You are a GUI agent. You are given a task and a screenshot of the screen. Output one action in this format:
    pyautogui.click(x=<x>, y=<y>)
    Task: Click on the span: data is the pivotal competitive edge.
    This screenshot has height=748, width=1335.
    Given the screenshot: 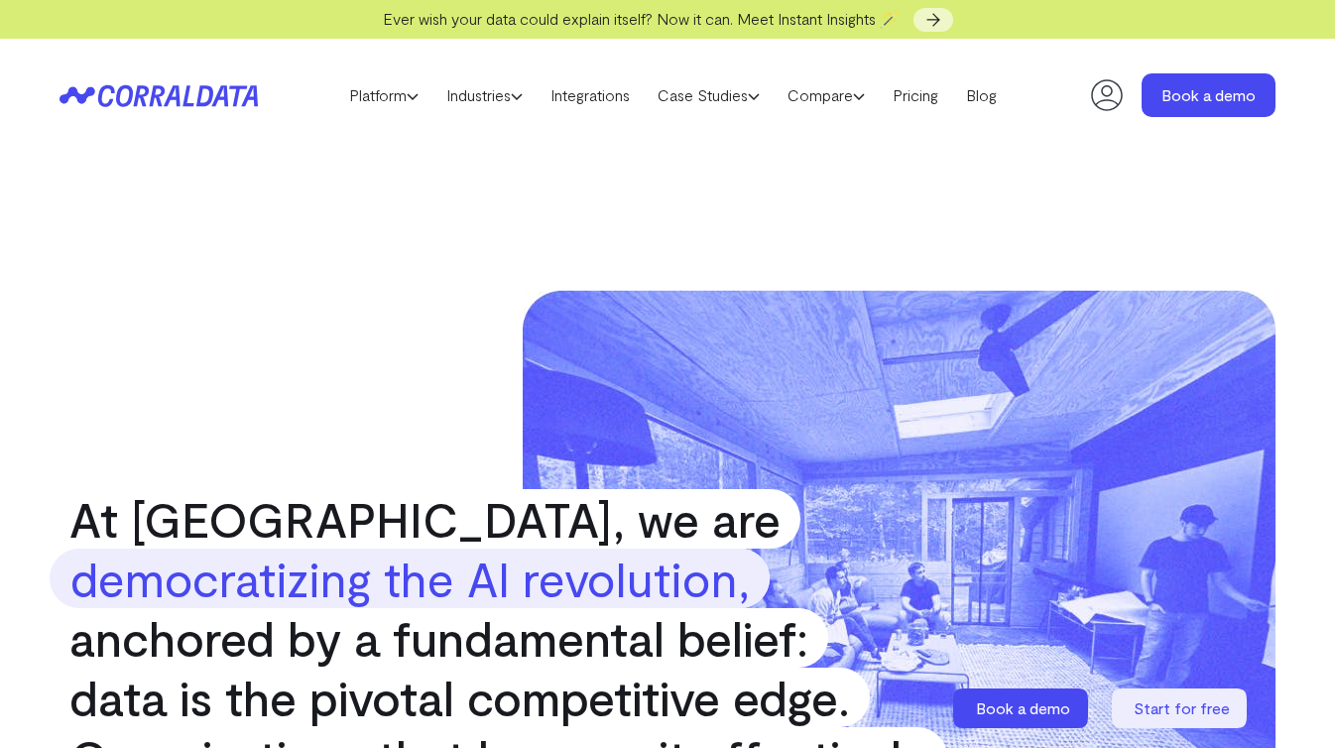 What is the action you would take?
    pyautogui.click(x=459, y=697)
    